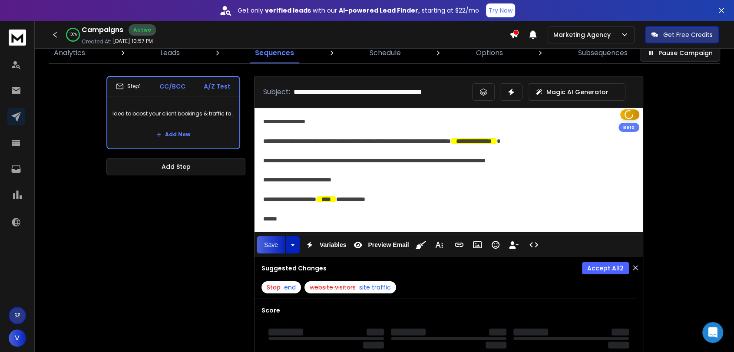 This screenshot has height=352, width=734. What do you see at coordinates (333, 288) in the screenshot?
I see `span: website visitors` at bounding box center [333, 288].